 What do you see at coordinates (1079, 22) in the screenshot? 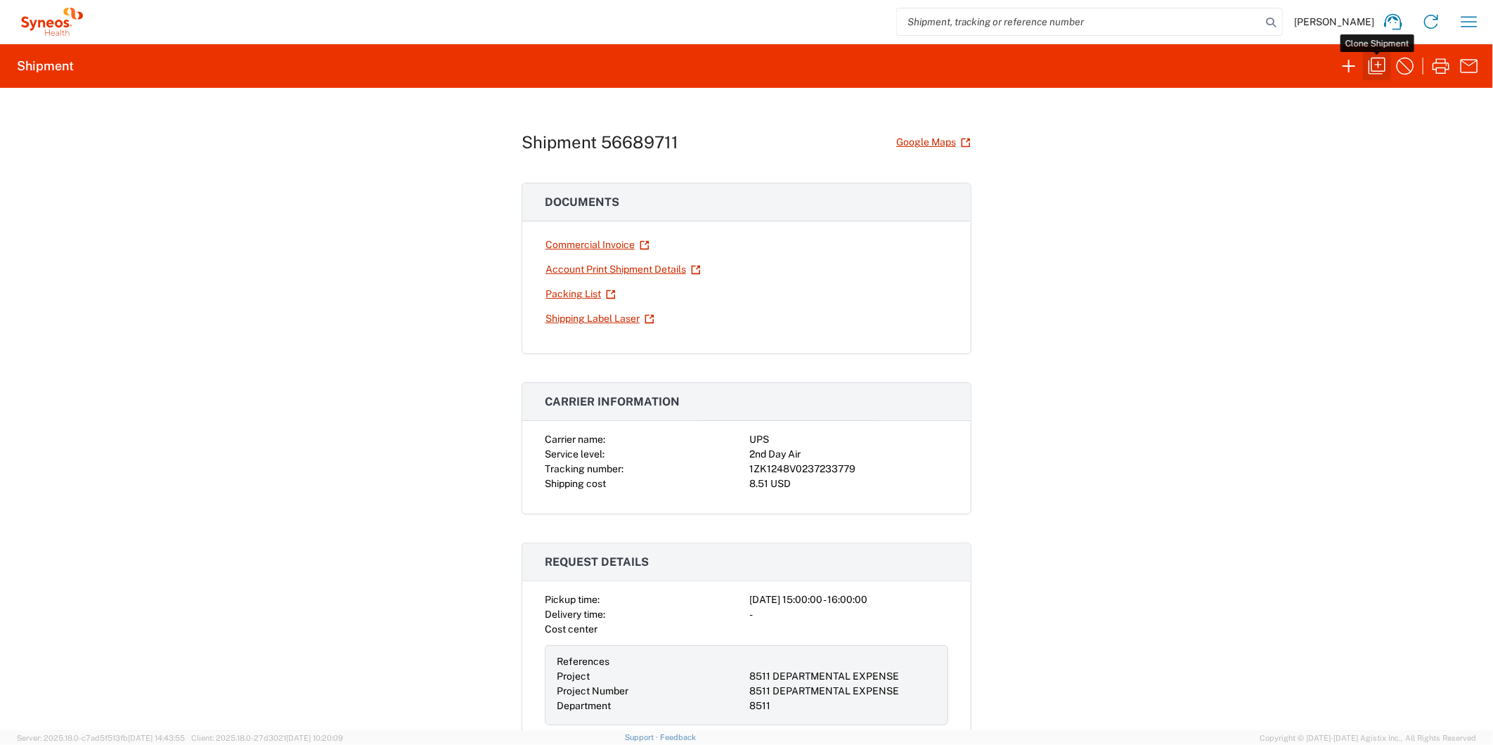
I see `input: Shipment, tracking or reference number` at bounding box center [1079, 22].